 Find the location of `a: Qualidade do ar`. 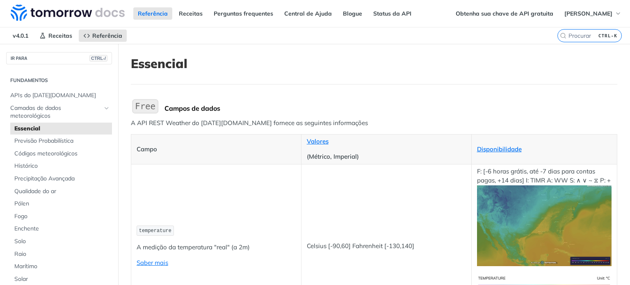

a: Qualidade do ar is located at coordinates (61, 192).